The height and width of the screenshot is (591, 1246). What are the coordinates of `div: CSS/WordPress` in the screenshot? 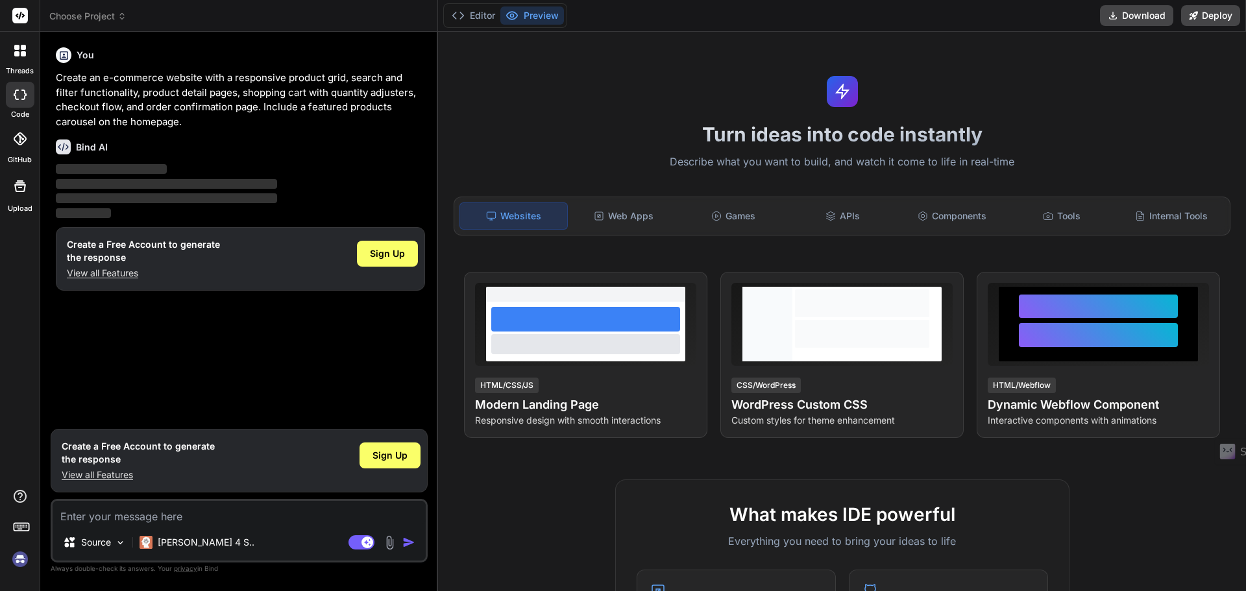 It's located at (766, 385).